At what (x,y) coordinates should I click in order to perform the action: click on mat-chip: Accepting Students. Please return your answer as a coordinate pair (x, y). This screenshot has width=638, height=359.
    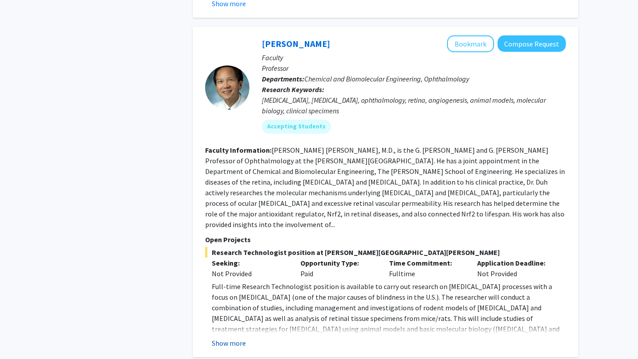
    Looking at the image, I should click on (296, 127).